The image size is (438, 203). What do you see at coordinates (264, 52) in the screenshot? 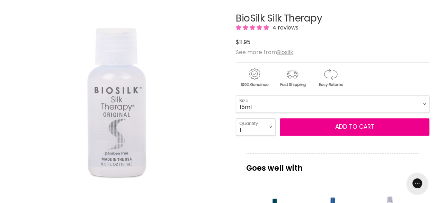
I see `span: See more from` at bounding box center [264, 52].